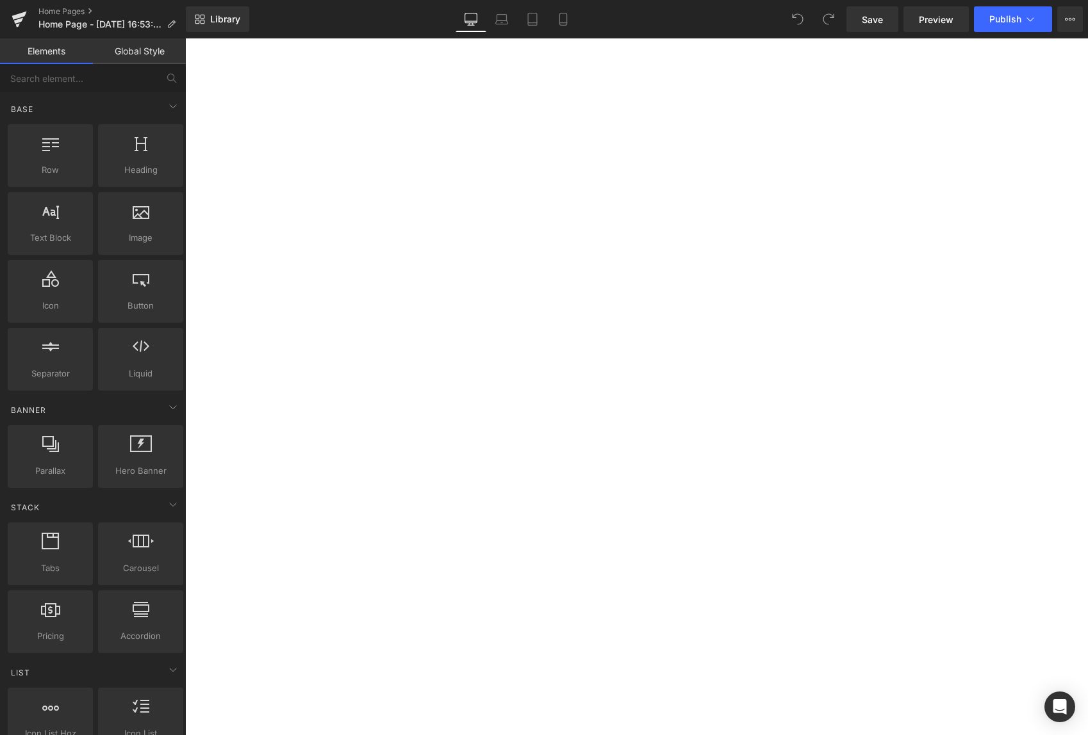 The image size is (1088, 735). I want to click on span: Icon, so click(50, 306).